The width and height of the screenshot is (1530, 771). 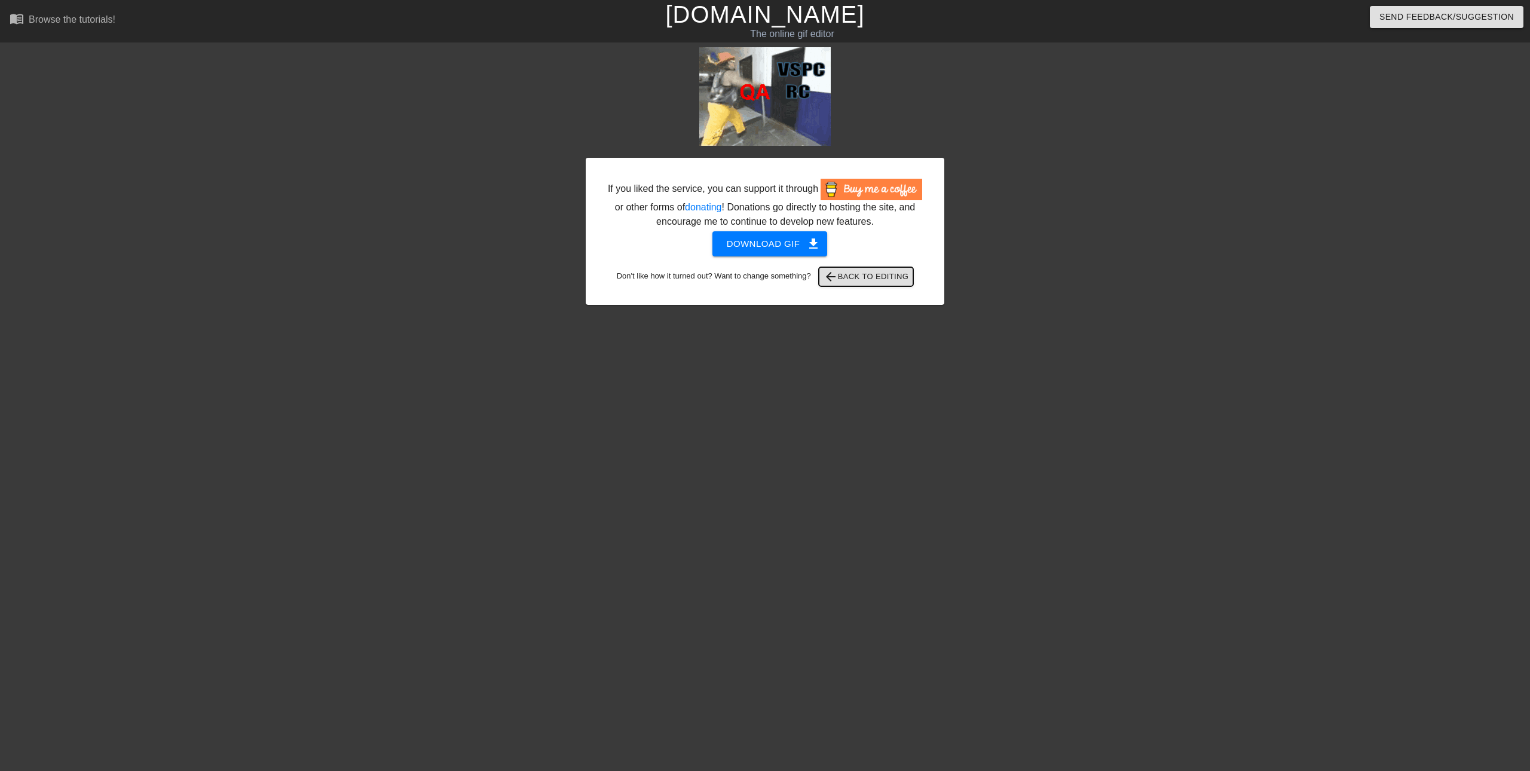 What do you see at coordinates (770, 244) in the screenshot?
I see `button: Download gif` at bounding box center [770, 244].